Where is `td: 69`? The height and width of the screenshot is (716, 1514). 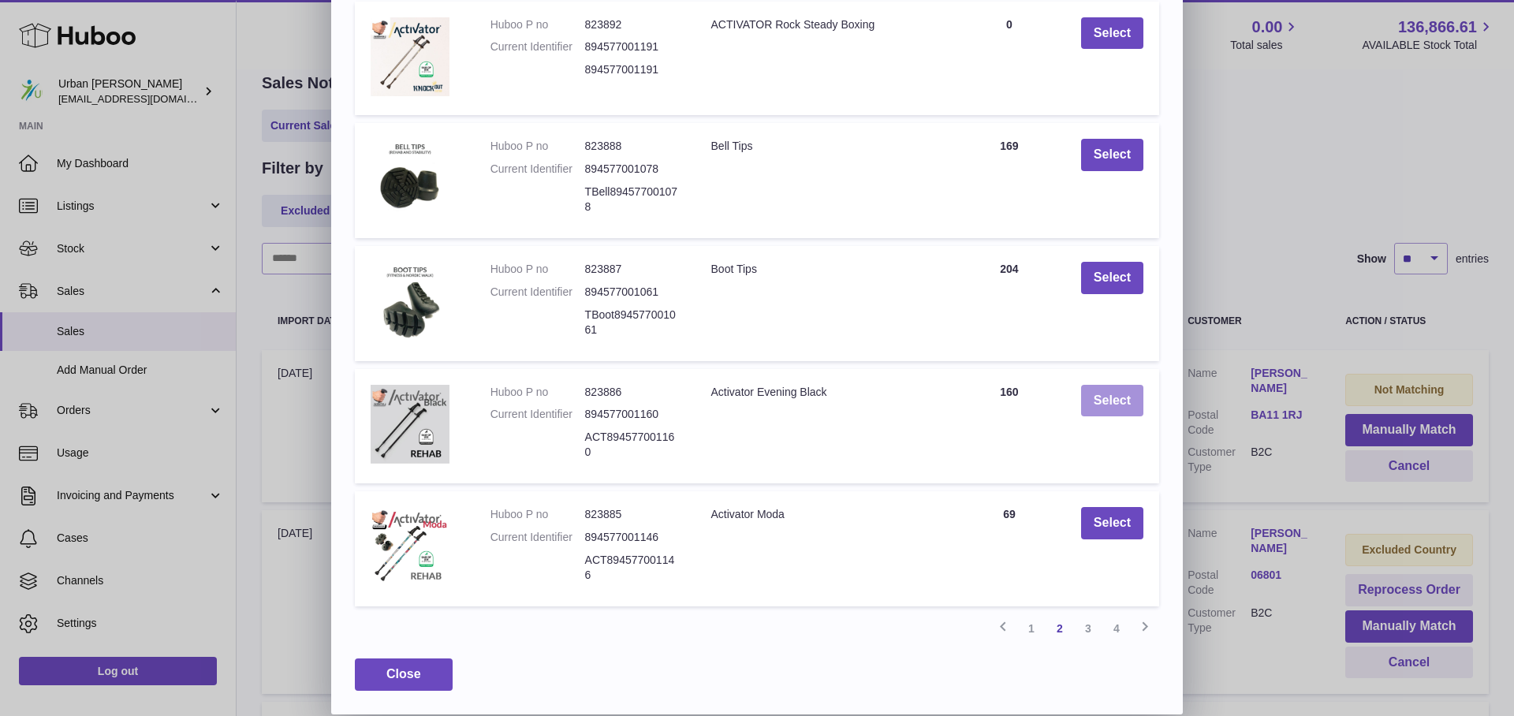 td: 69 is located at coordinates (1010, 549).